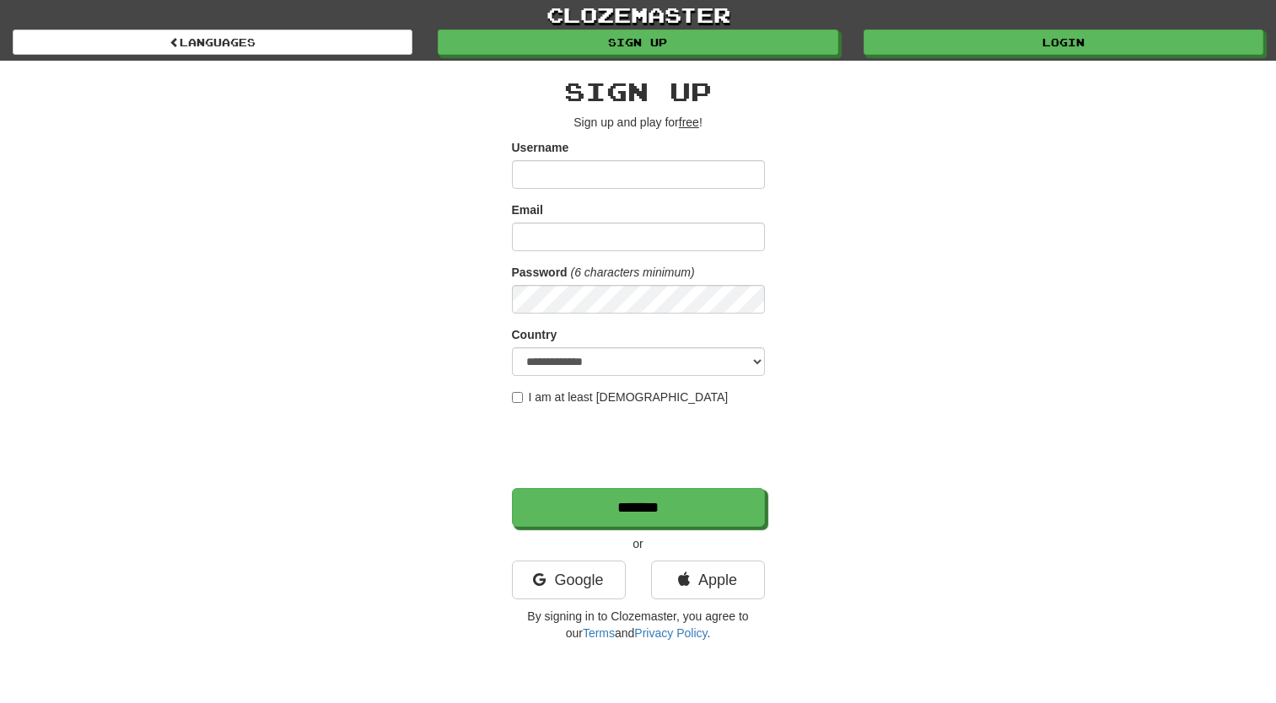 Image resolution: width=1276 pixels, height=703 pixels. I want to click on p: Sign up and play for !, so click(638, 122).